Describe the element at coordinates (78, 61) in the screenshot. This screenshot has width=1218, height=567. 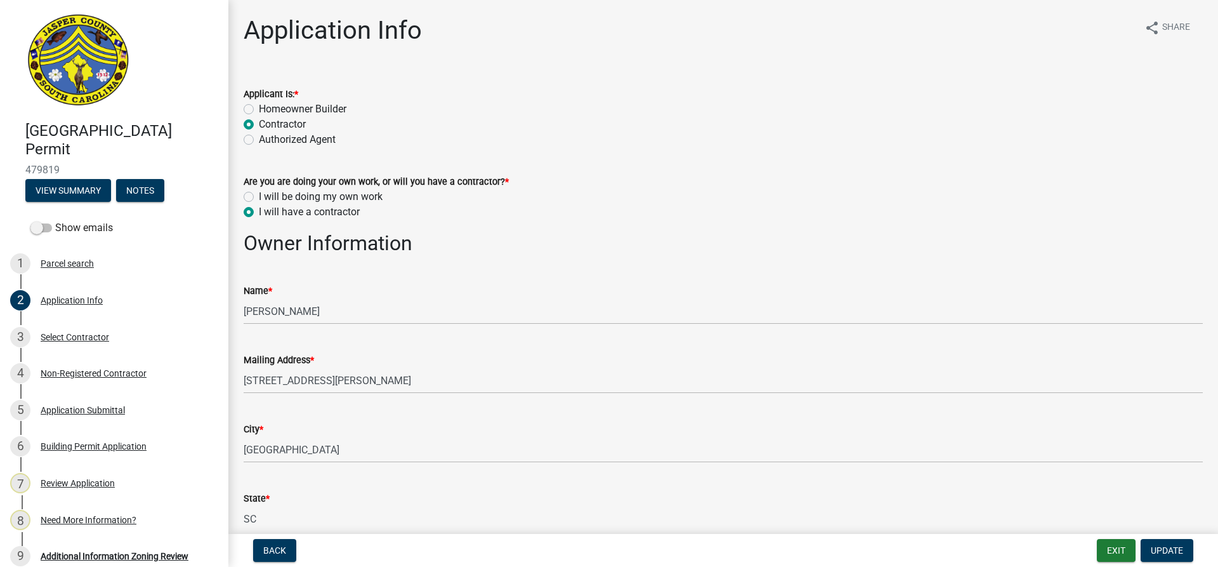
I see `img: Jasper County, South Carolina` at that location.